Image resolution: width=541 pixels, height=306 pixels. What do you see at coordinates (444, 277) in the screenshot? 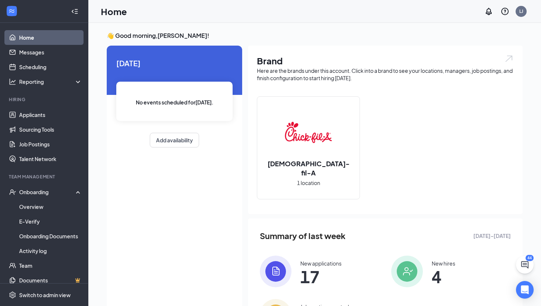
I see `span: 4` at bounding box center [444, 277].